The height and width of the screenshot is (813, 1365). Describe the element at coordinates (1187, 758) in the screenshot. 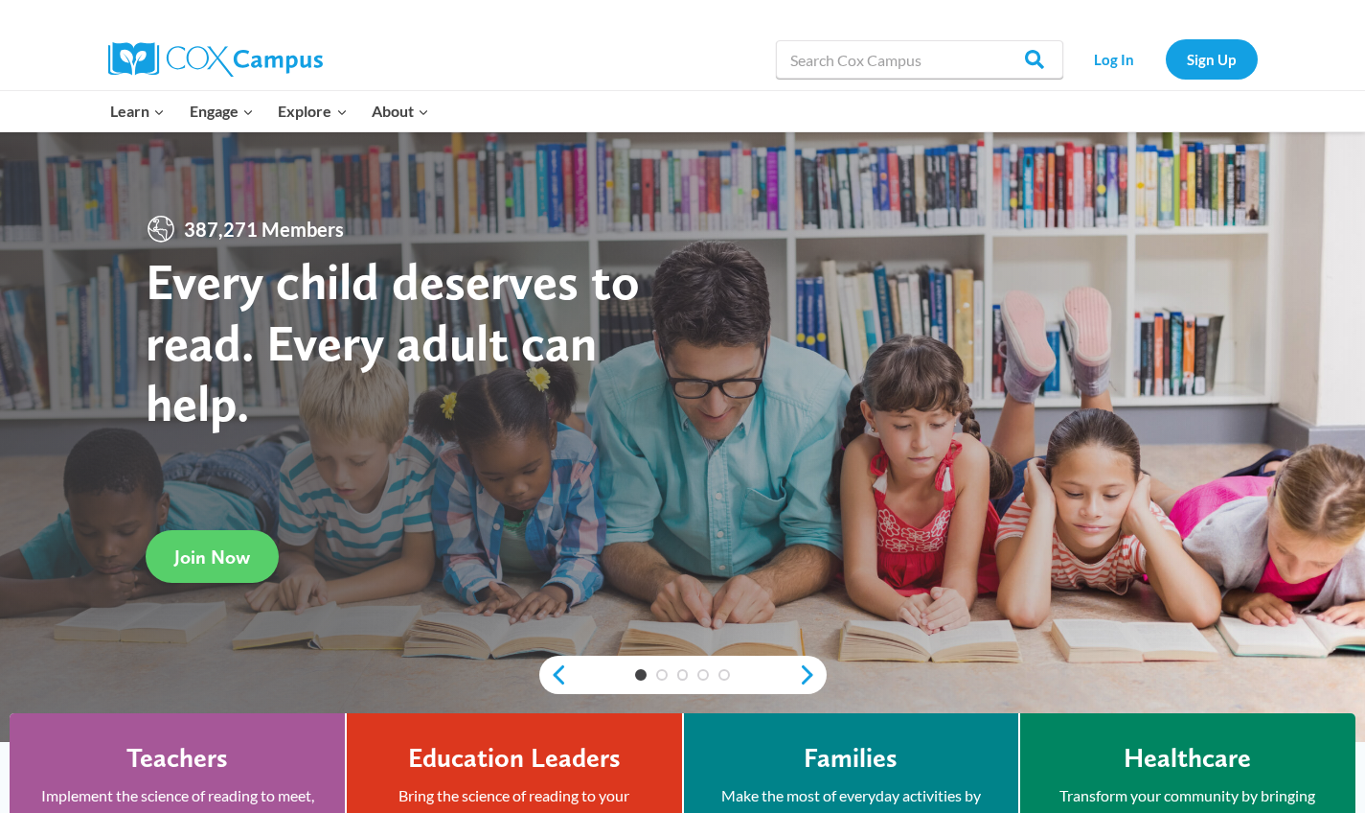

I see `h4: Healthcare` at that location.